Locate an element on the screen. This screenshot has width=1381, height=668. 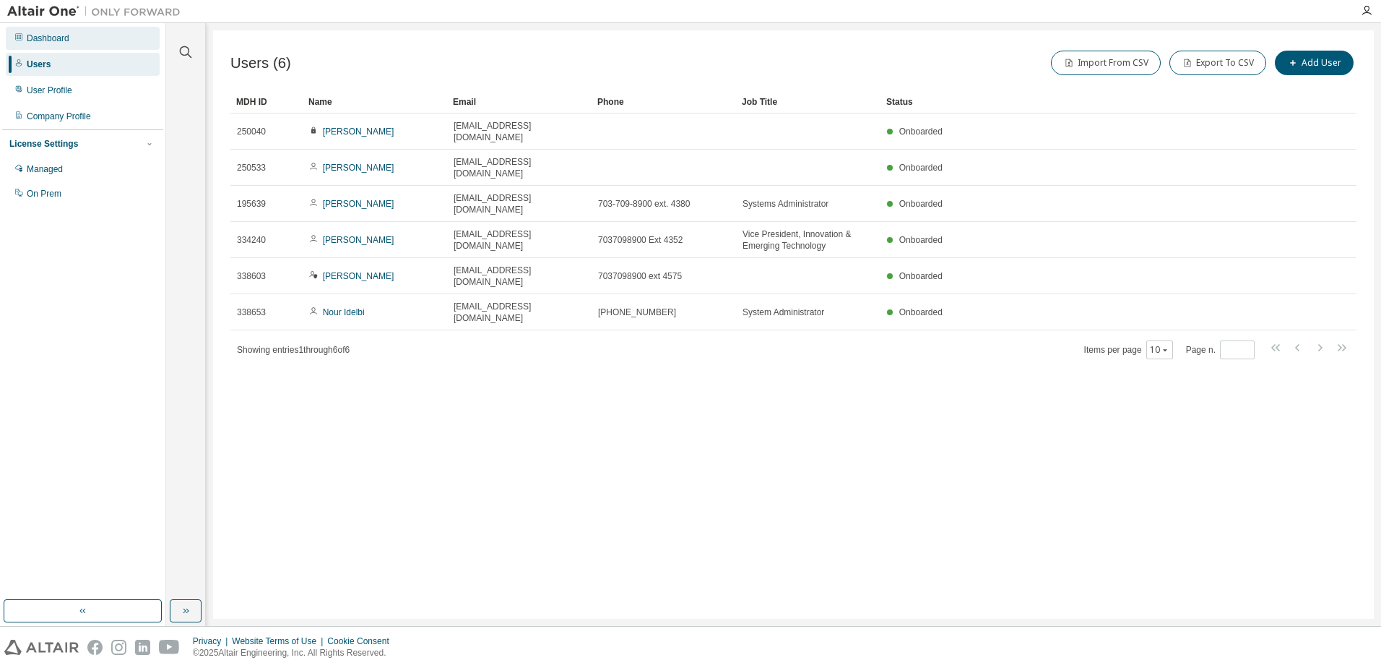
a: Nour Idelbi is located at coordinates (344, 312).